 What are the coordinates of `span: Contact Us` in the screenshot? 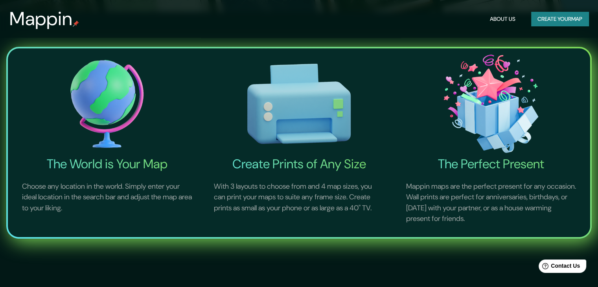 It's located at (37, 9).